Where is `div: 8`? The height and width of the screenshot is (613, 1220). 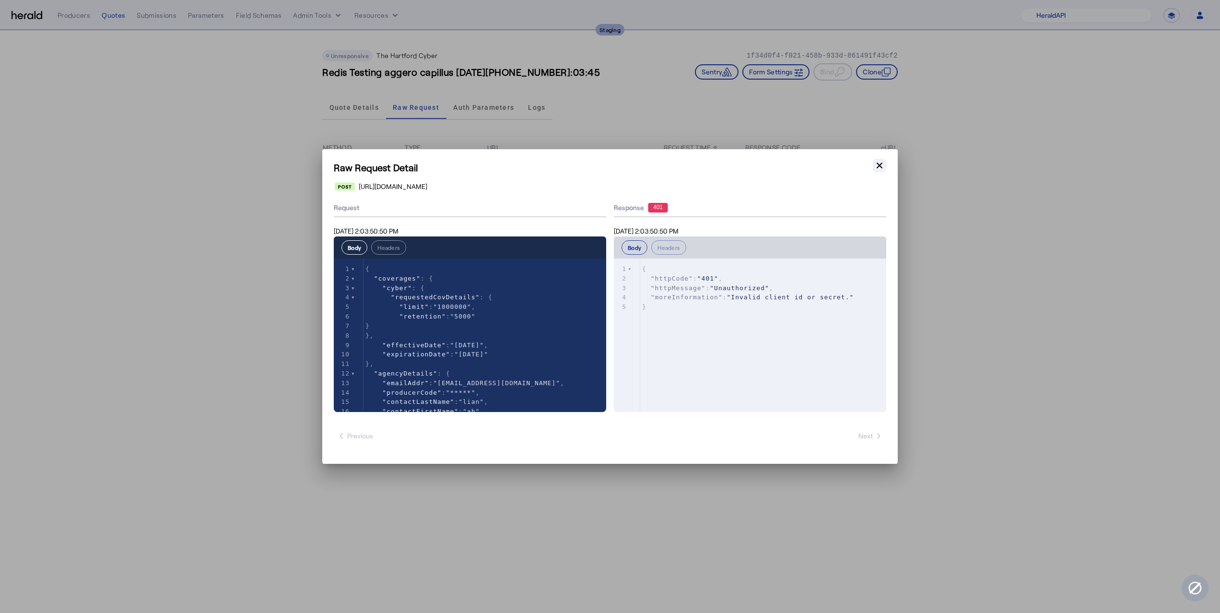
div: 8 is located at coordinates (342, 336).